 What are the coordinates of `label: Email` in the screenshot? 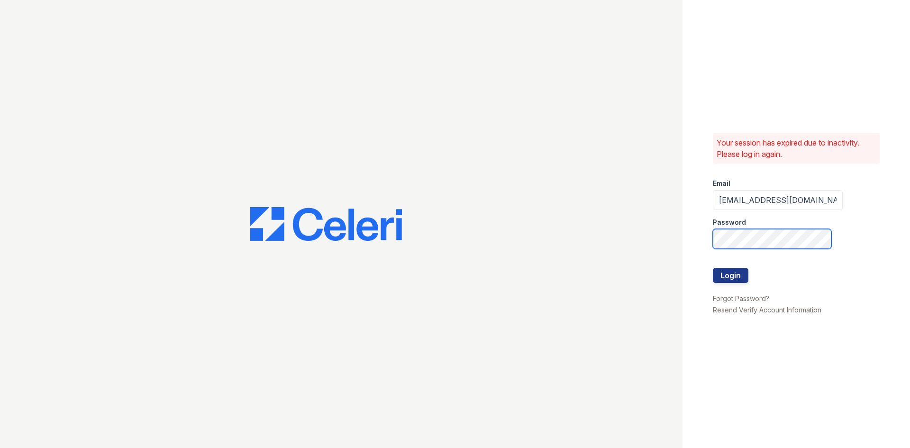 It's located at (721, 183).